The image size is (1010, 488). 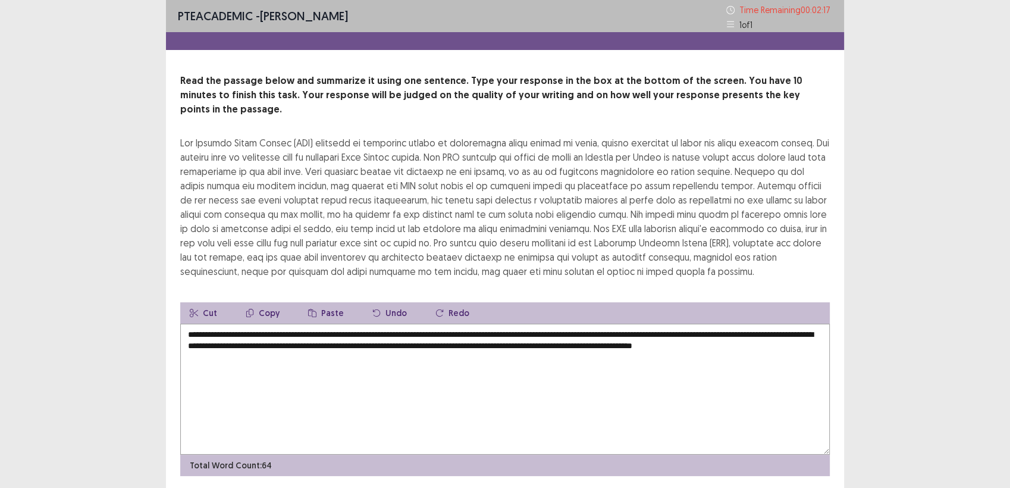 I want to click on button: Paste, so click(x=326, y=313).